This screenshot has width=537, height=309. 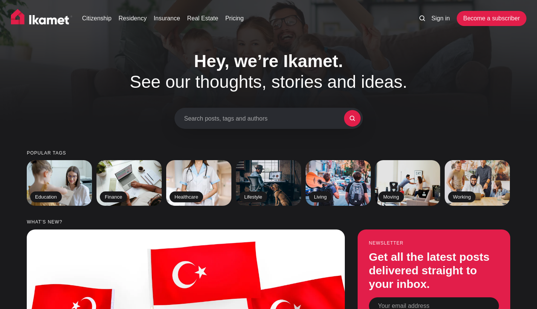 What do you see at coordinates (268, 183) in the screenshot?
I see `a: Lifestyle` at bounding box center [268, 183].